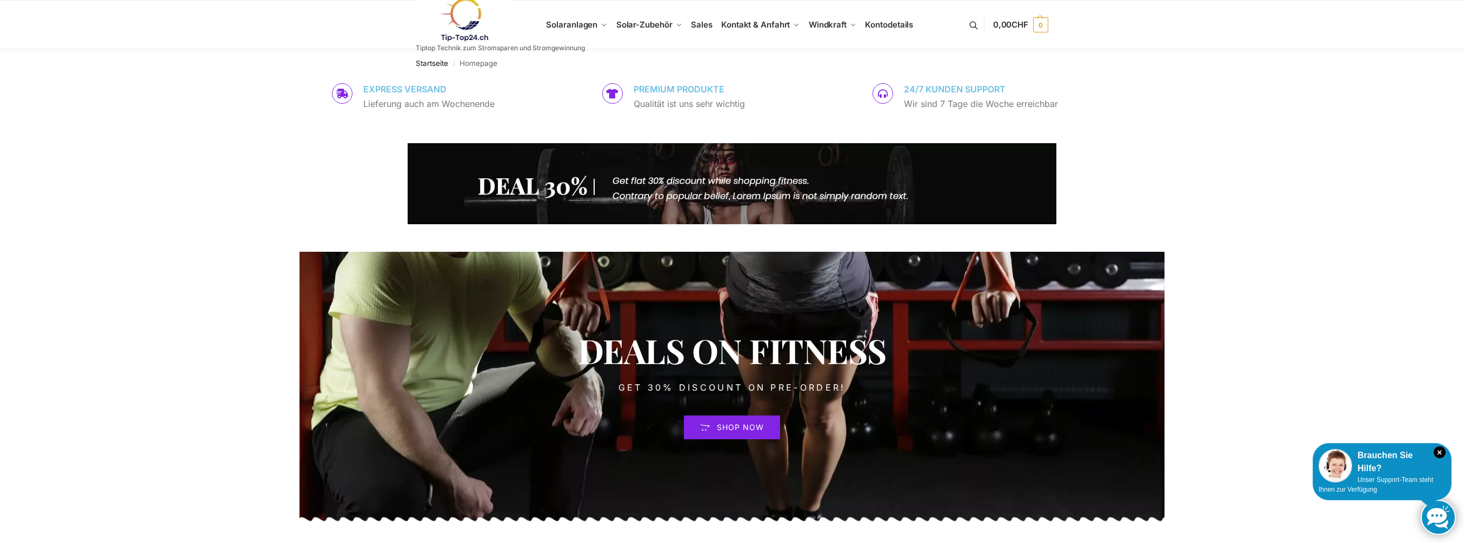 The width and height of the screenshot is (1464, 543). I want to click on span: 24/7 Kunden support, so click(955, 89).